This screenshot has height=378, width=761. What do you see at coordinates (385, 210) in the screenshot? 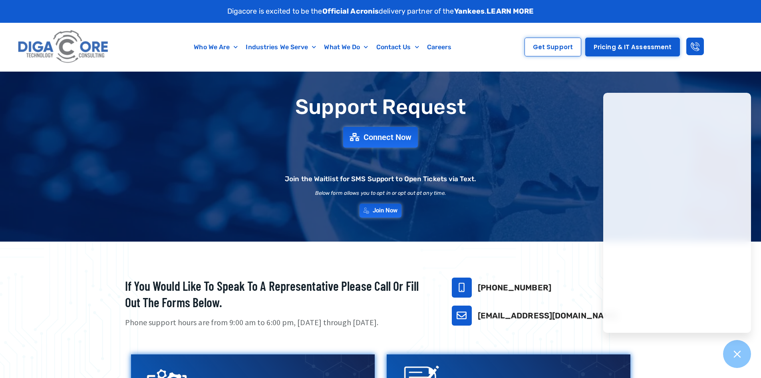
I see `span: Join Now` at bounding box center [385, 210].